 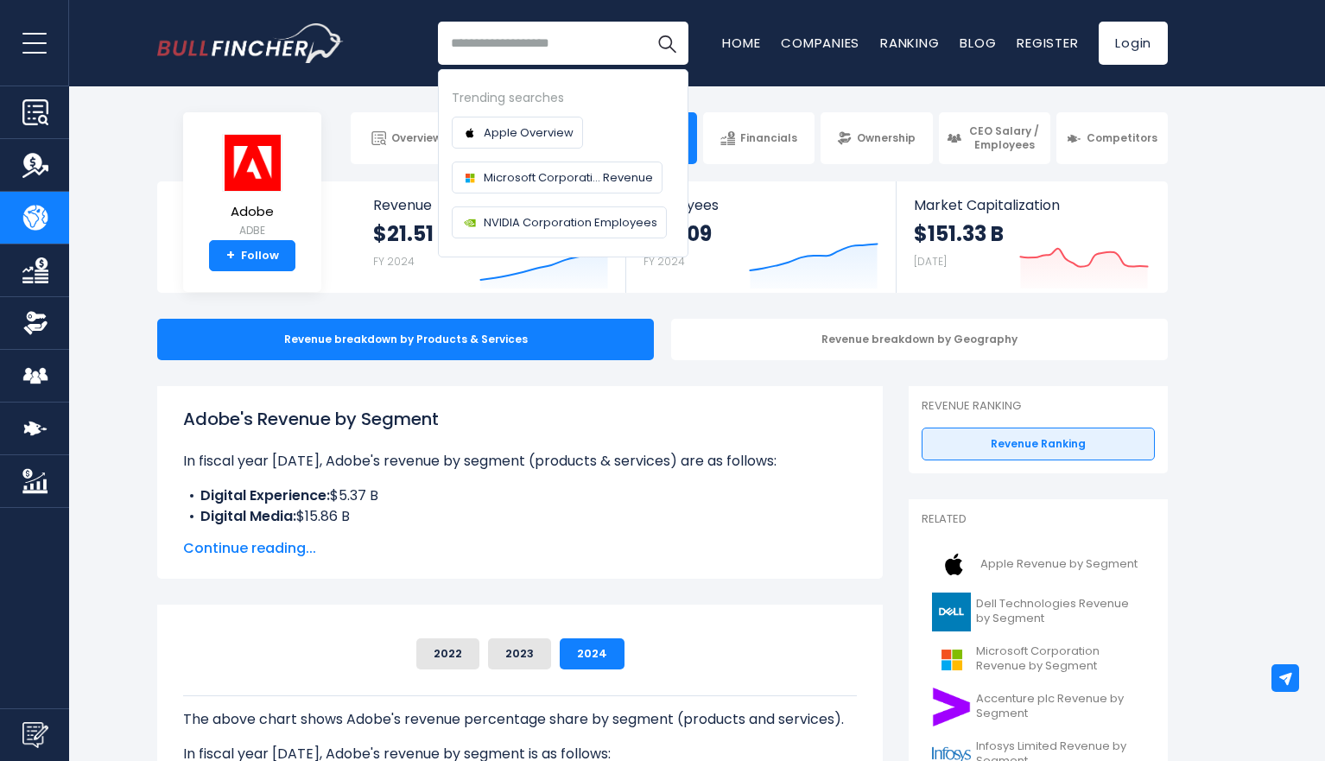 What do you see at coordinates (405, 340) in the screenshot?
I see `div: Revenue breakdown by Products & Services` at bounding box center [405, 340].